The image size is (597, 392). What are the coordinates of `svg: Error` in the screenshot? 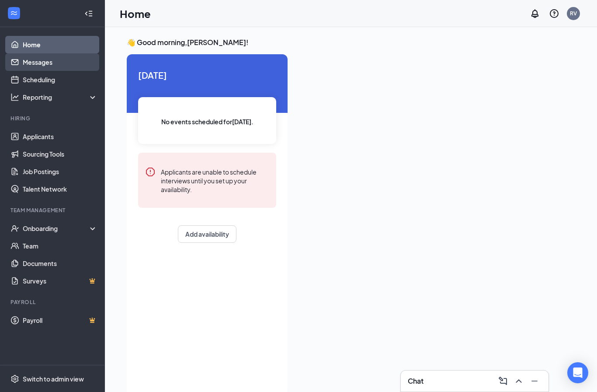 It's located at (150, 172).